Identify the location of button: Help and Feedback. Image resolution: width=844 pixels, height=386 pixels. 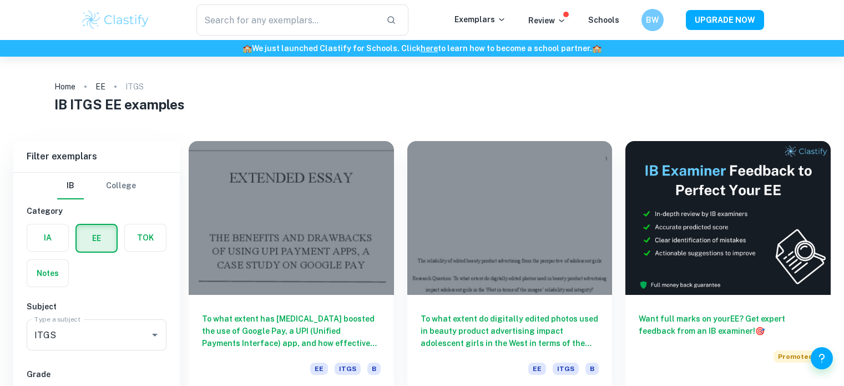
(822, 358).